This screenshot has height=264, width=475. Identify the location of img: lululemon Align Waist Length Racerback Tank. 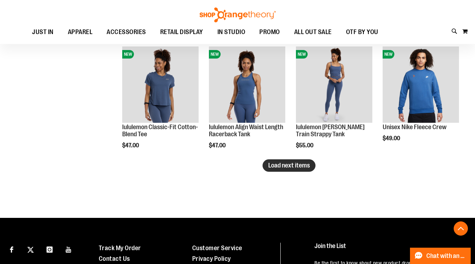
(247, 85).